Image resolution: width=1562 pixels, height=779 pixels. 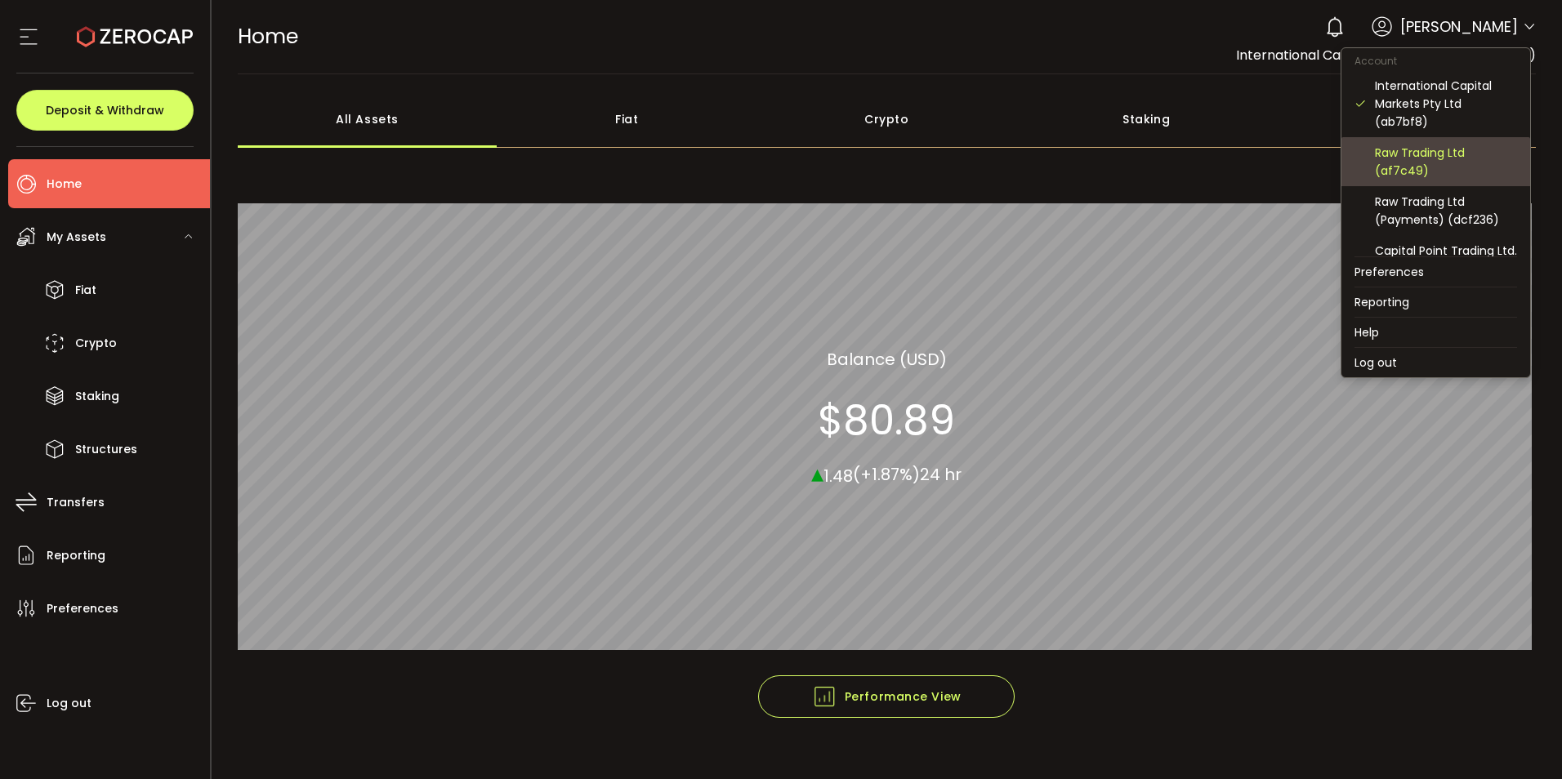 What do you see at coordinates (1521, 740) in the screenshot?
I see `div: Chat Widget` at bounding box center [1521, 740].